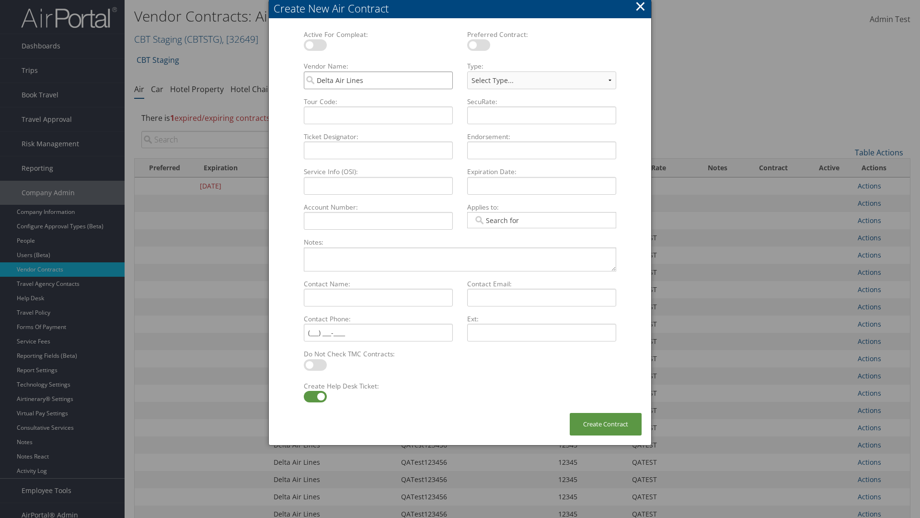  Describe the element at coordinates (542, 35) in the screenshot. I see `label: Preferred Contract:` at that location.